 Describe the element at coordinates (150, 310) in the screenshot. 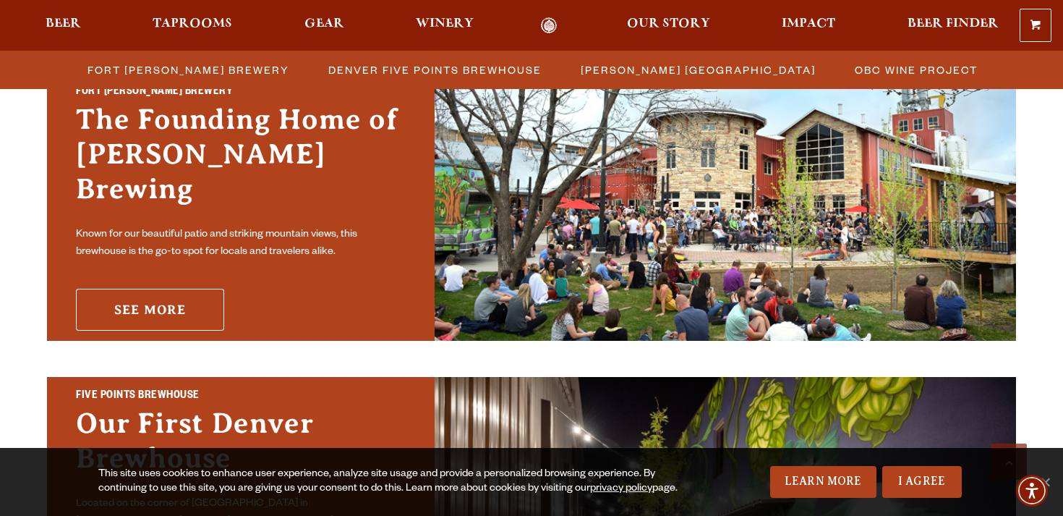

I see `a: See More` at that location.